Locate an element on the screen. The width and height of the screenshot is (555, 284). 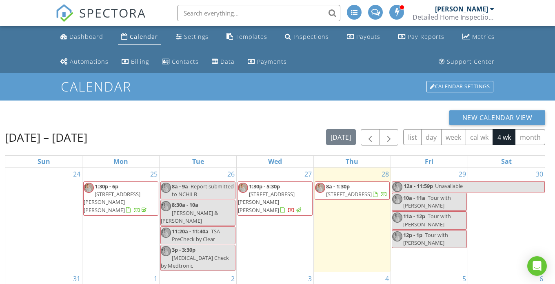
button: 4 wk is located at coordinates (504, 137).